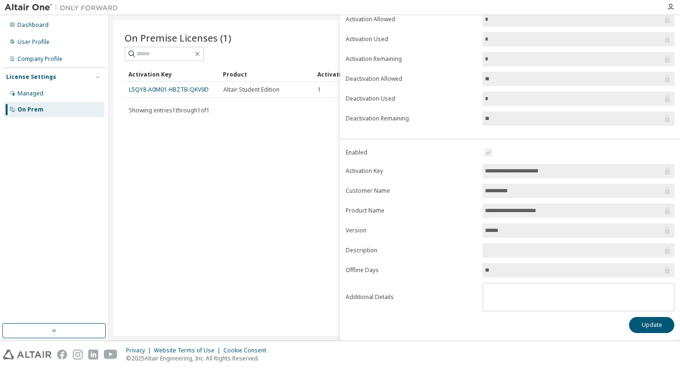 Image resolution: width=680 pixels, height=368 pixels. What do you see at coordinates (361, 74) in the screenshot?
I see `div: Activation Allowed` at bounding box center [361, 74].